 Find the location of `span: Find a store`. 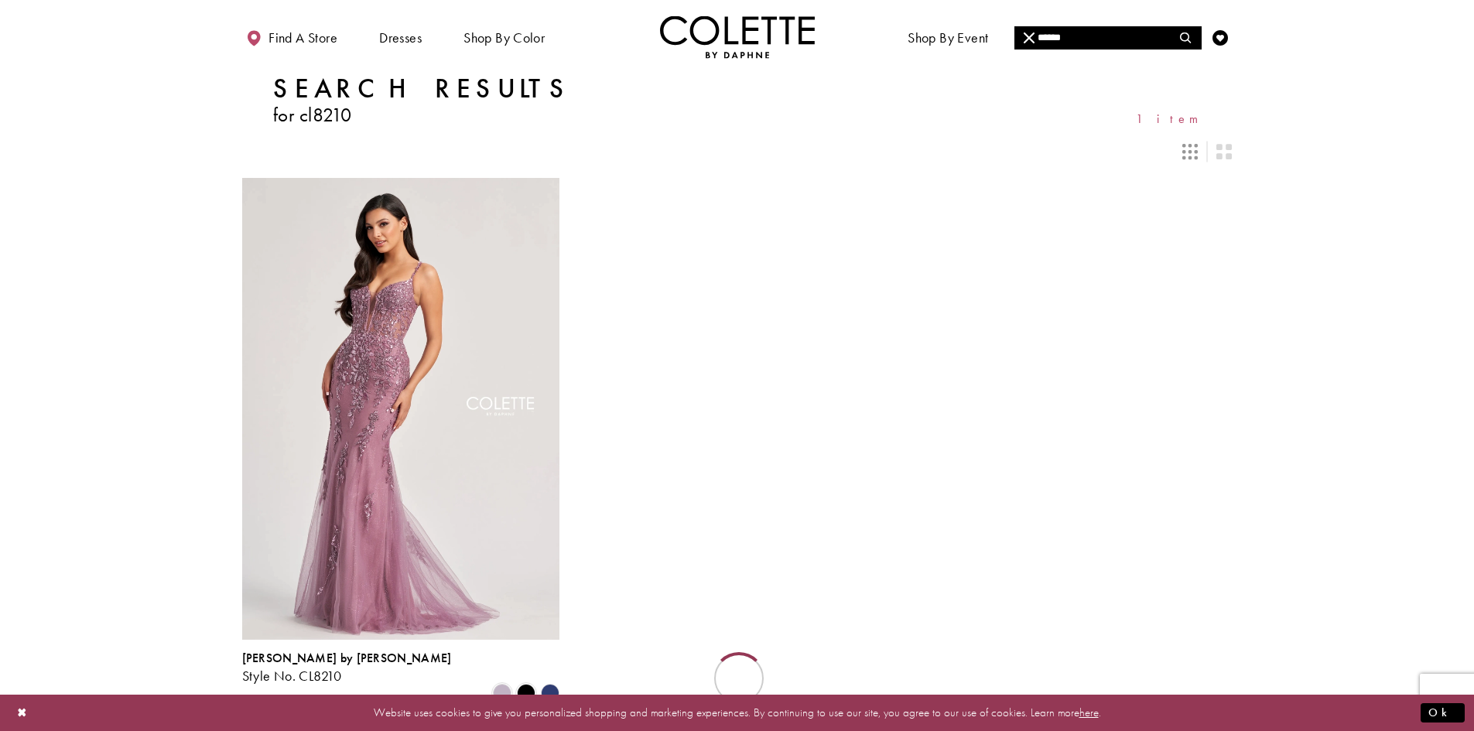

span: Find a store is located at coordinates (302, 38).